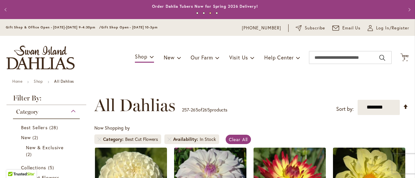 The image size is (415, 178). What do you see at coordinates (203, 13) in the screenshot?
I see `button: 2 of 4` at bounding box center [203, 13].